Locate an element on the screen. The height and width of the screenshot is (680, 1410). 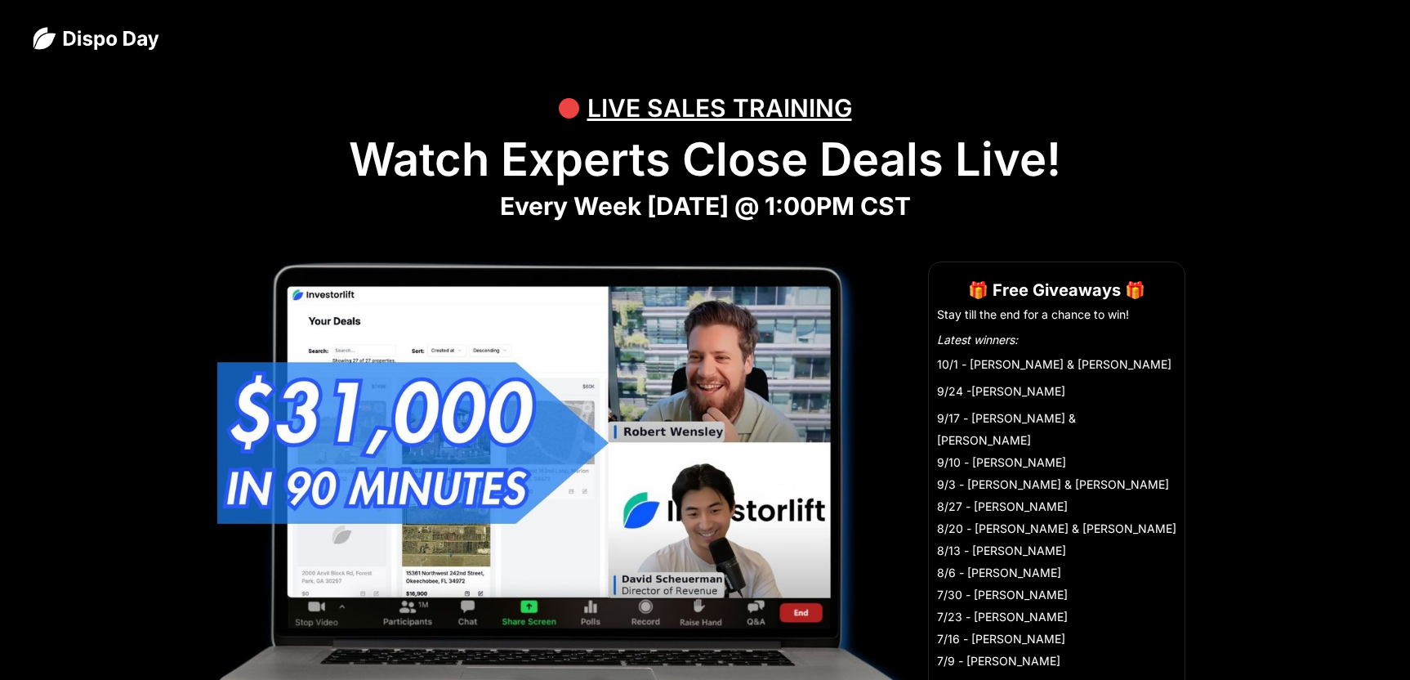
h1: Watch Experts Close Deals Live! is located at coordinates (705, 159).